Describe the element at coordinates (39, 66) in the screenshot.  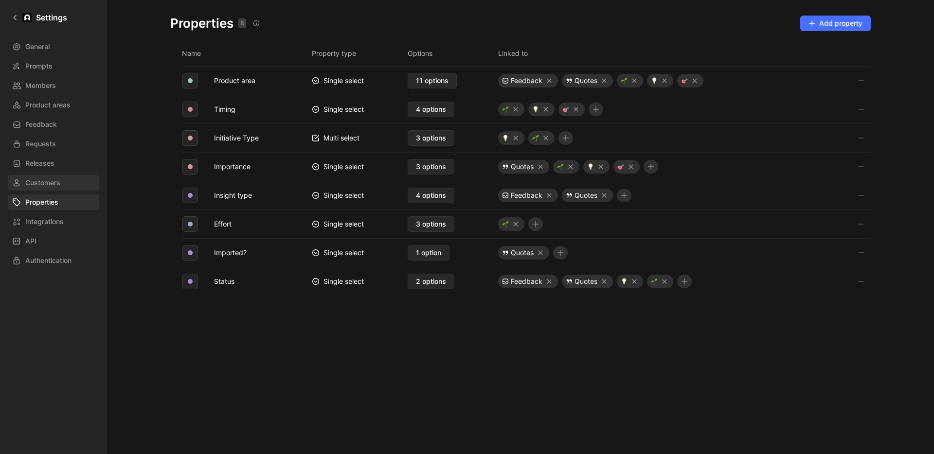
I see `span: Prompts` at that location.